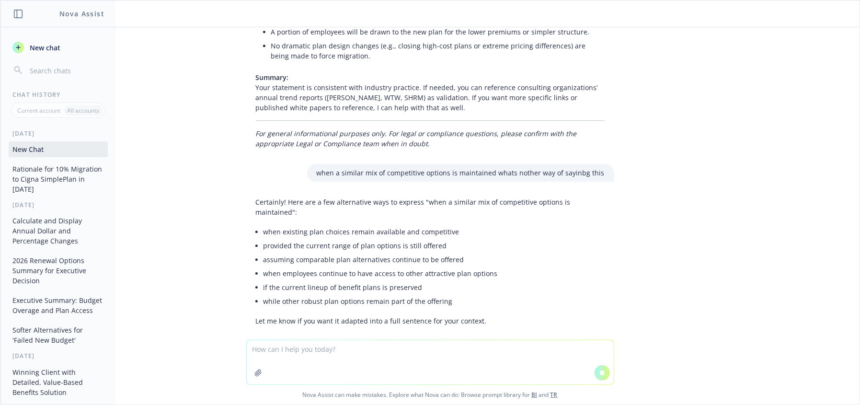 This screenshot has width=860, height=405. What do you see at coordinates (430, 321) in the screenshot?
I see `p: Let me know if you want it adapted into a full sentence for your context.` at bounding box center [430, 321].